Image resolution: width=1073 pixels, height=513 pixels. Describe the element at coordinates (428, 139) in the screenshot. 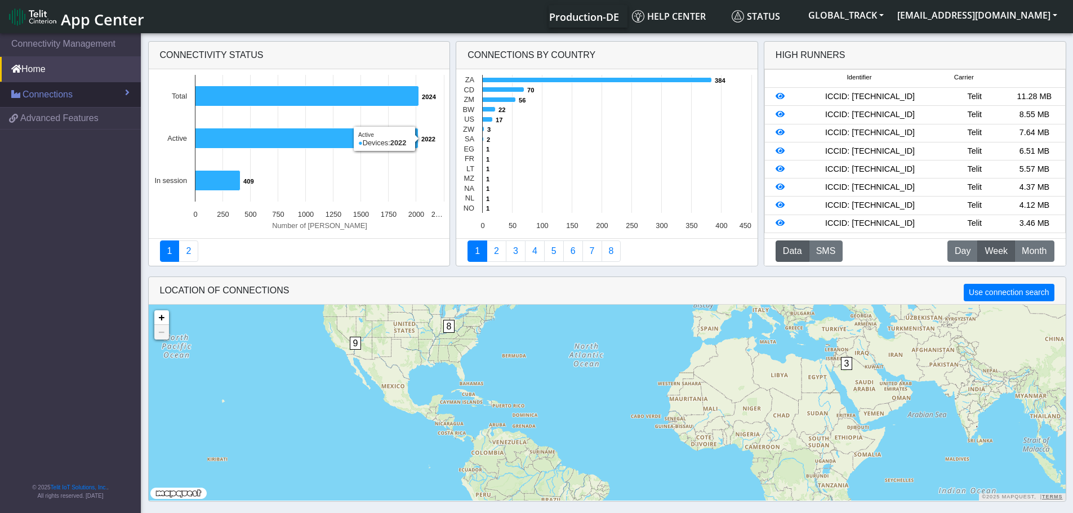

I see `text: 2022` at that location.